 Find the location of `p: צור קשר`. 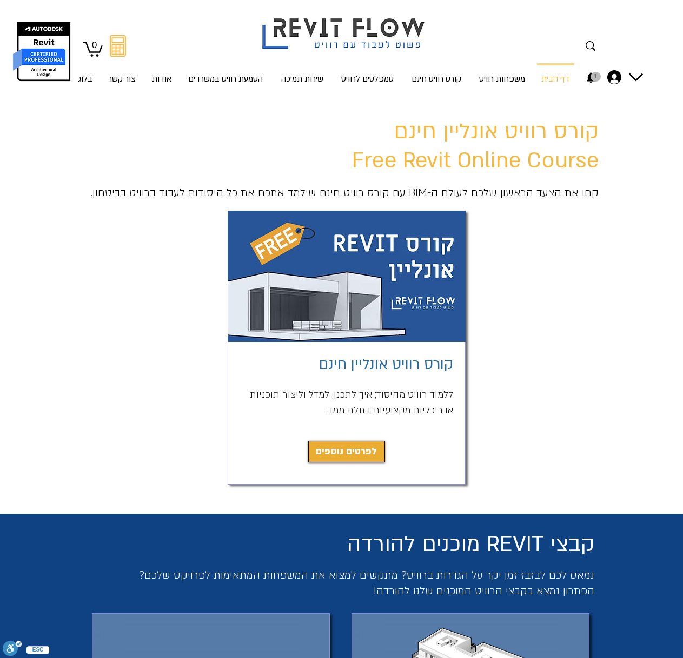

p: צור קשר is located at coordinates (122, 79).